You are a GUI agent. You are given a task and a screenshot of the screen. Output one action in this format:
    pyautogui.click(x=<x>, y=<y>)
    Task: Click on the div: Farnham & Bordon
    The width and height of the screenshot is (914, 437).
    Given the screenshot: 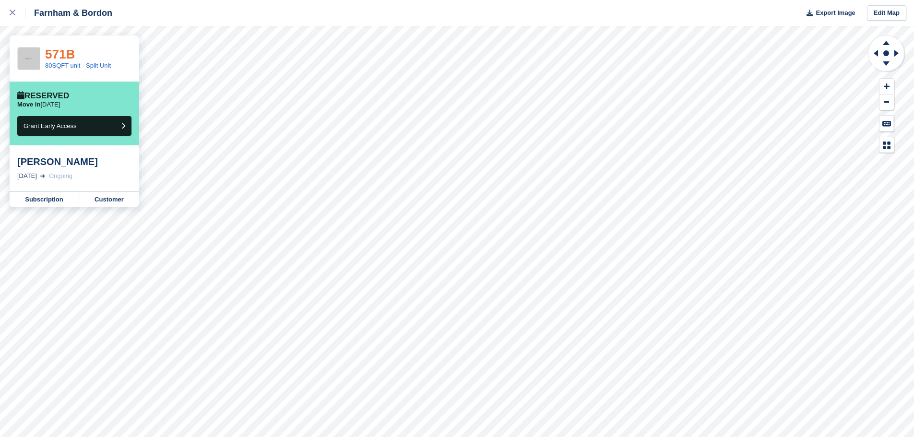 What is the action you would take?
    pyautogui.click(x=69, y=13)
    